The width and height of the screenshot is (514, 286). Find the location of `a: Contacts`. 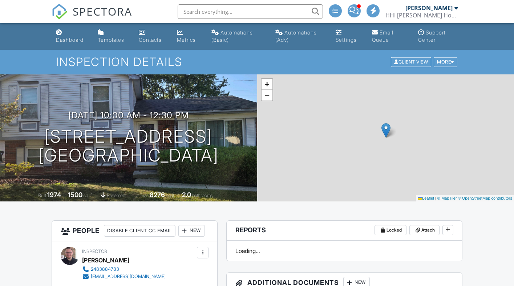

a: Contacts is located at coordinates (152, 36).